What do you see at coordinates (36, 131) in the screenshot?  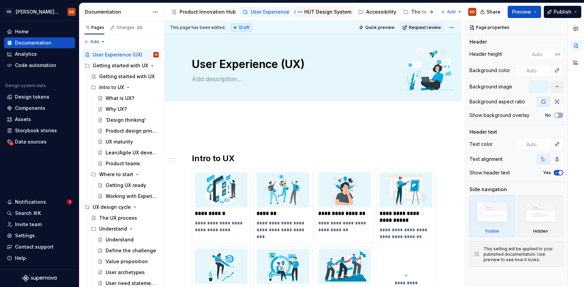 I see `div: Storybook stories` at bounding box center [36, 131].